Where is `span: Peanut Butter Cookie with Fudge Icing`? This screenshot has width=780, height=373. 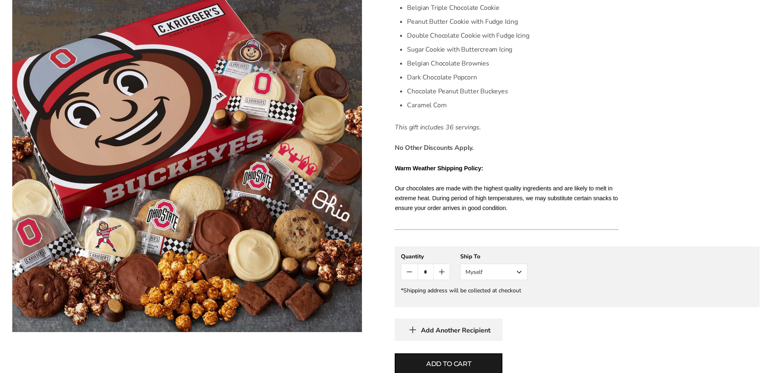
span: Peanut Butter Cookie with Fudge Icing is located at coordinates (462, 22).